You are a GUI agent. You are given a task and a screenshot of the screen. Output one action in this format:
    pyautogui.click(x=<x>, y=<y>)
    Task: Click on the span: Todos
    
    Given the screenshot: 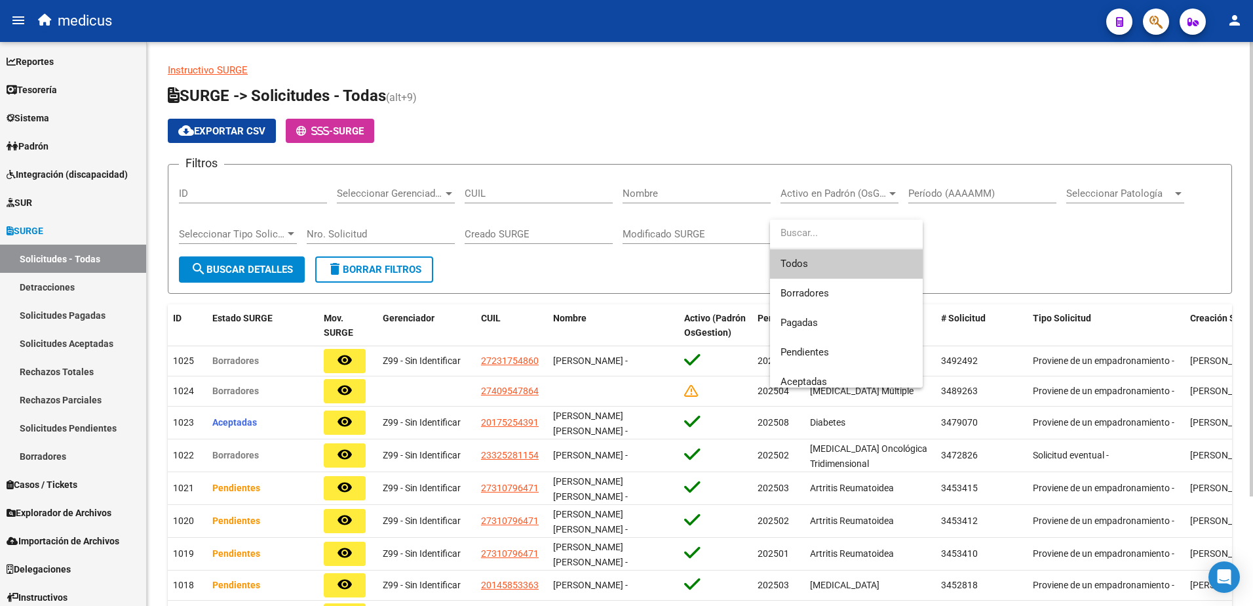 What is the action you would take?
    pyautogui.click(x=846, y=263)
    